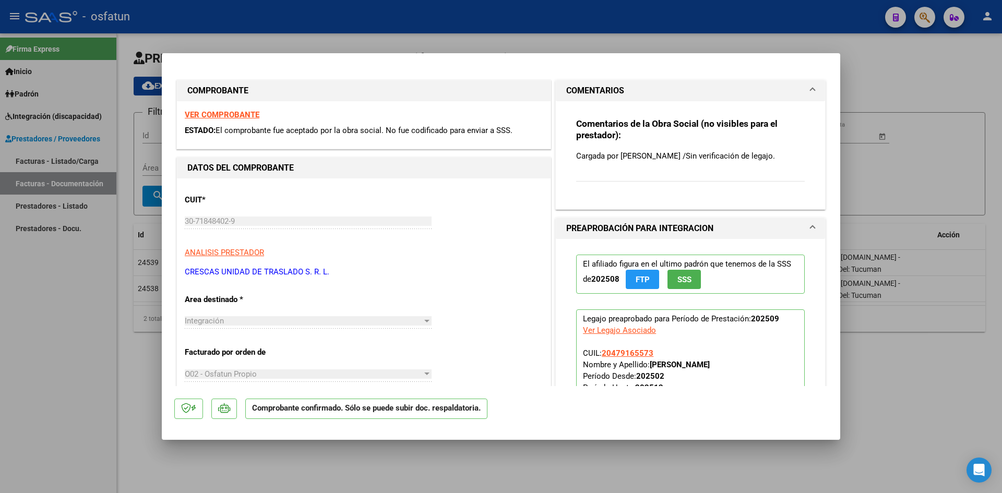 The height and width of the screenshot is (493, 1002). What do you see at coordinates (366, 409) in the screenshot?
I see `p: Comprobante confirmado. Sólo se puede subir doc. respaldatoria.` at bounding box center [366, 409].